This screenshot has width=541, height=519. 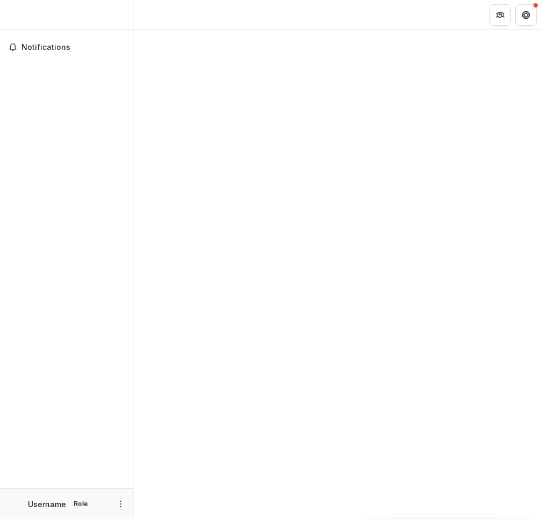 I want to click on button: Get Help, so click(x=526, y=15).